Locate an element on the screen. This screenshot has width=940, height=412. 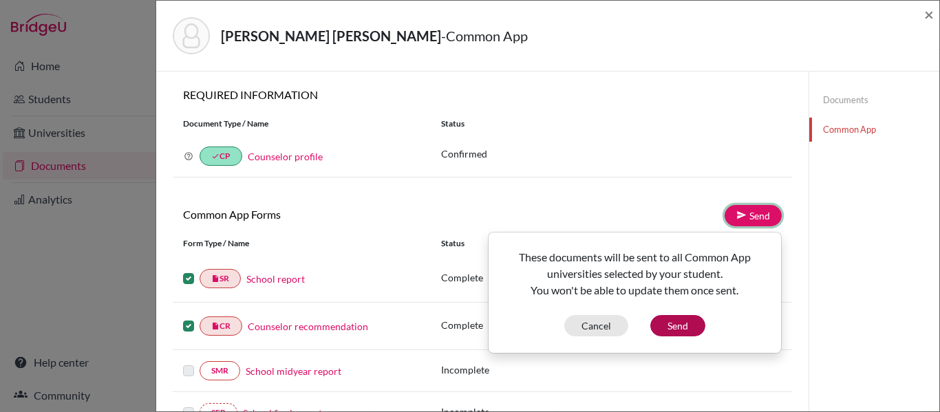
a: Counselor recommendation is located at coordinates (308, 326).